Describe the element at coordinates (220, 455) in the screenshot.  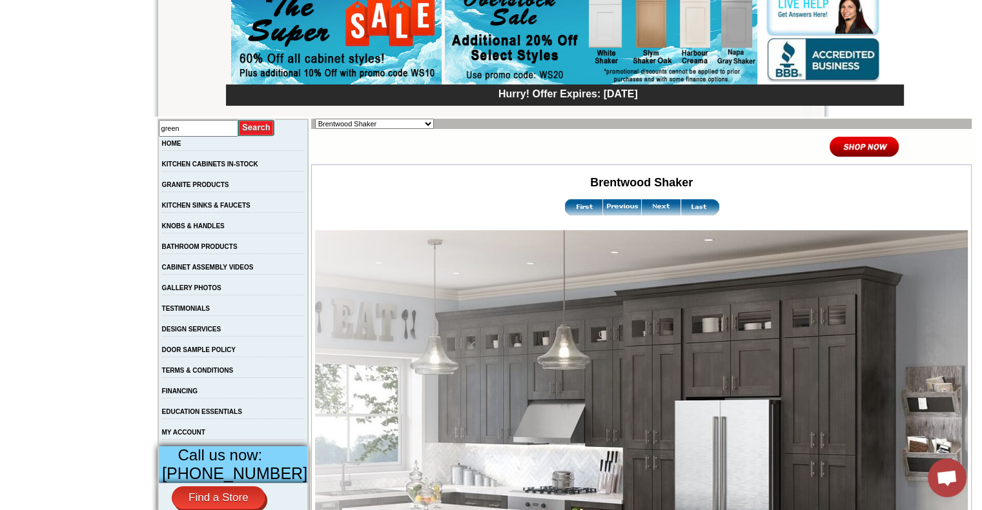
I see `span: Call us now:` at that location.